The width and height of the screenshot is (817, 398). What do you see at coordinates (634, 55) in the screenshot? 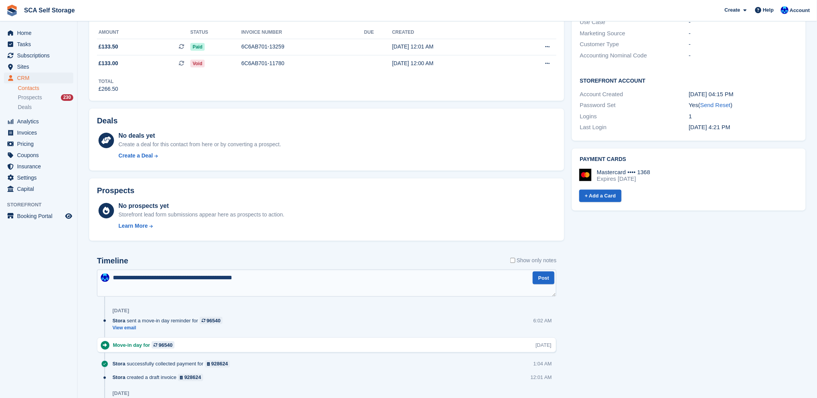
I see `div: Accounting Nominal Code` at bounding box center [634, 55].